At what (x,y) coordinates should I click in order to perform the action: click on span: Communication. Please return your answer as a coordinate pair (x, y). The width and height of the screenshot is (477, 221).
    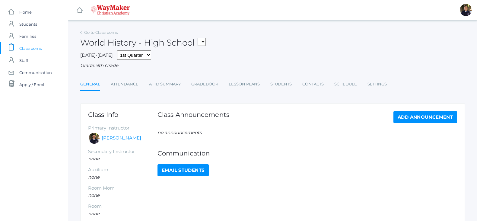
    Looking at the image, I should click on (36, 72).